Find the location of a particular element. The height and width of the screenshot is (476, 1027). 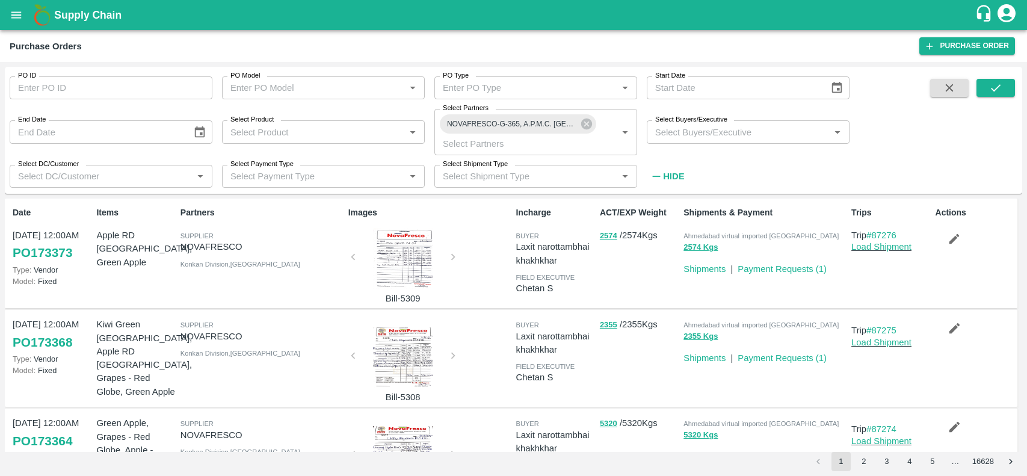

button: Go to page 4 is located at coordinates (909, 461).